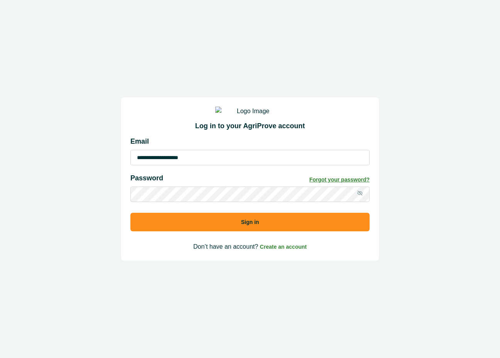  I want to click on span: Create an account, so click(283, 247).